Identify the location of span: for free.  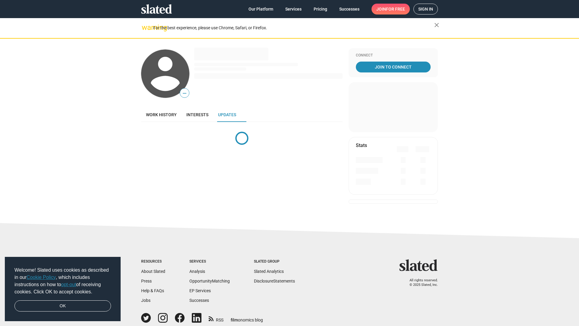
(395, 9).